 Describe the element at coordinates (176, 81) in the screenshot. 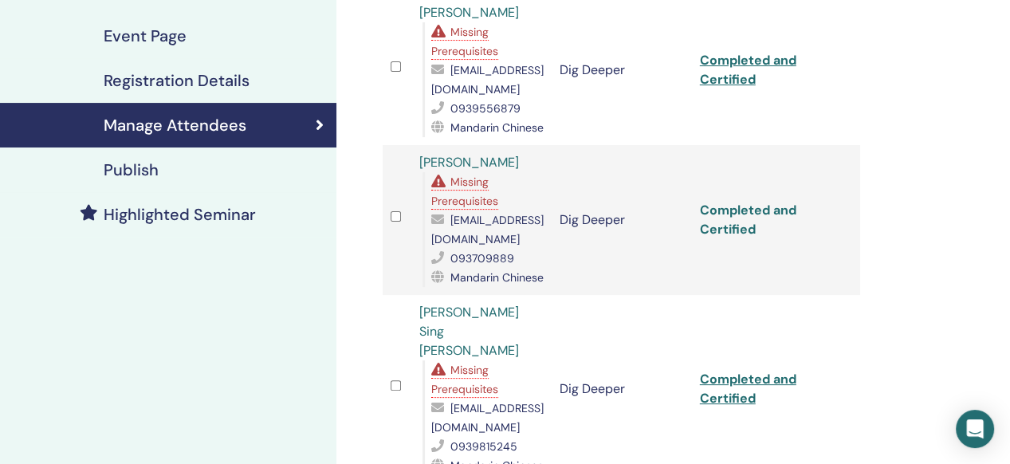

I see `h4: Registration Details` at that location.